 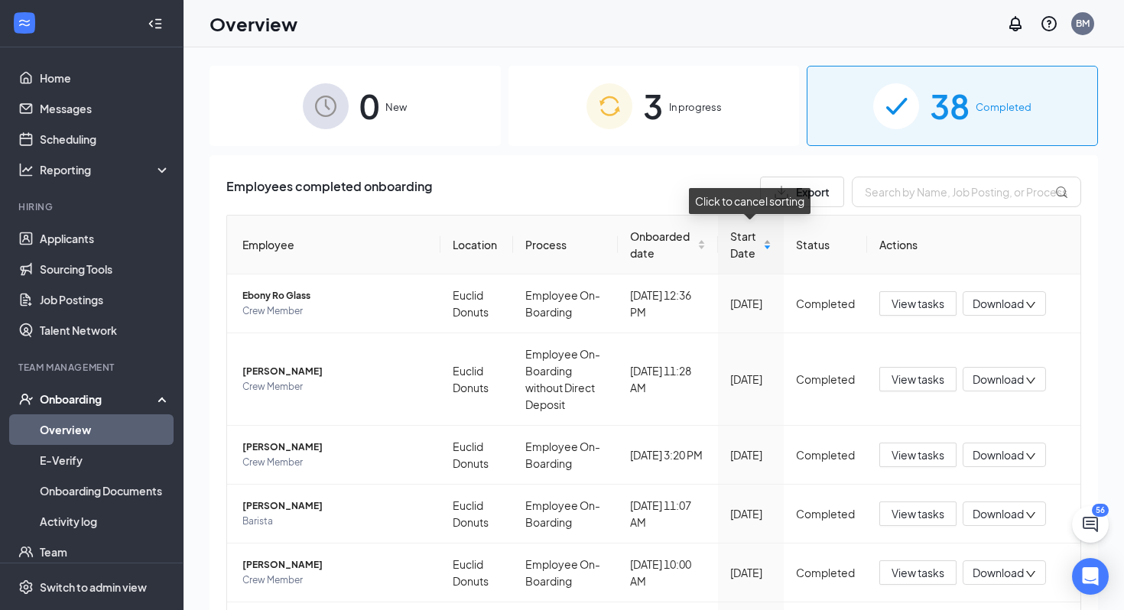 I want to click on th: Employee, so click(x=333, y=245).